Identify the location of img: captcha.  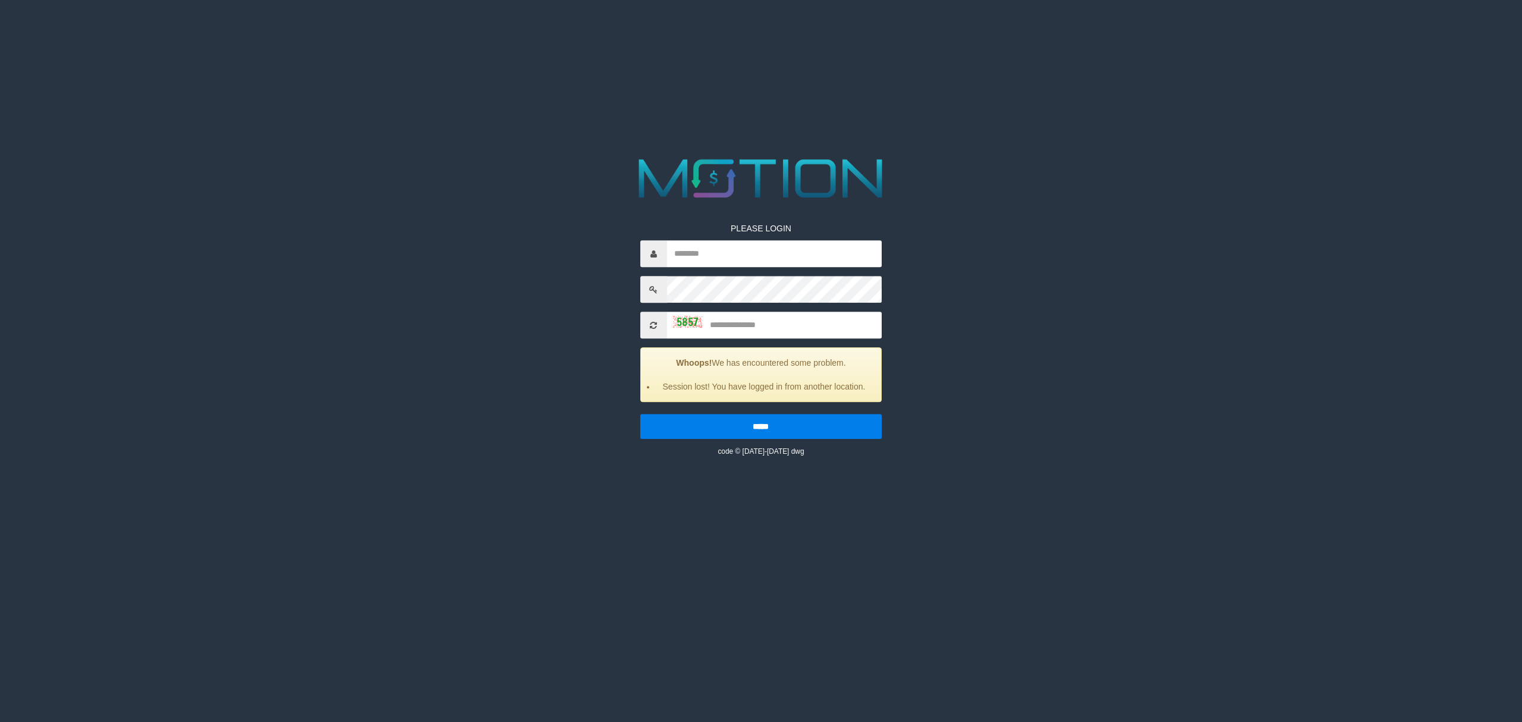
(688, 322).